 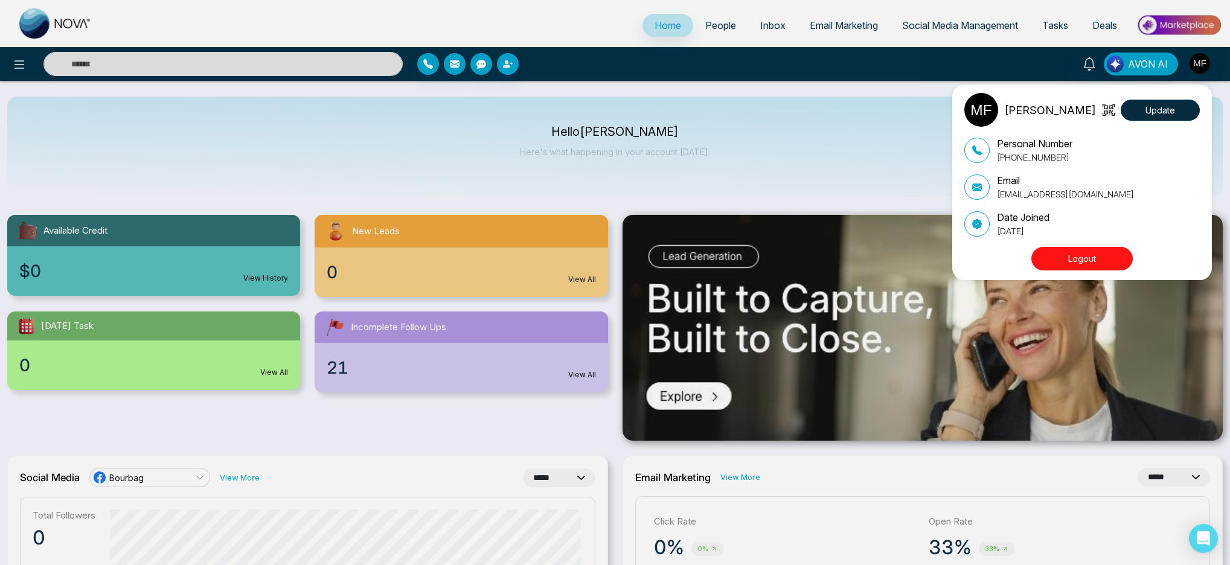 What do you see at coordinates (1160, 110) in the screenshot?
I see `button: Update` at bounding box center [1160, 110].